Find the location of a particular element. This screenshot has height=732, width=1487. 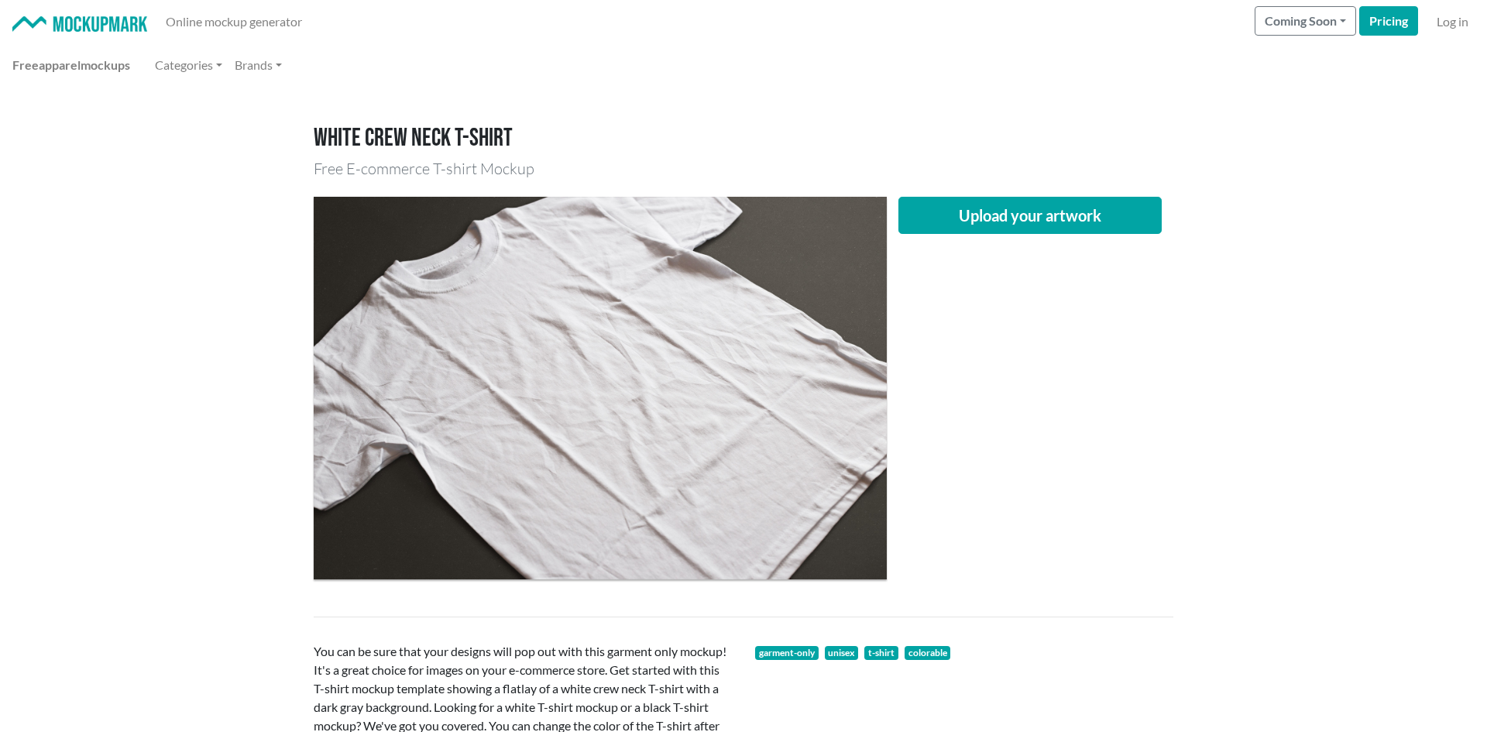

button: Upload your artwork is located at coordinates (1030, 215).